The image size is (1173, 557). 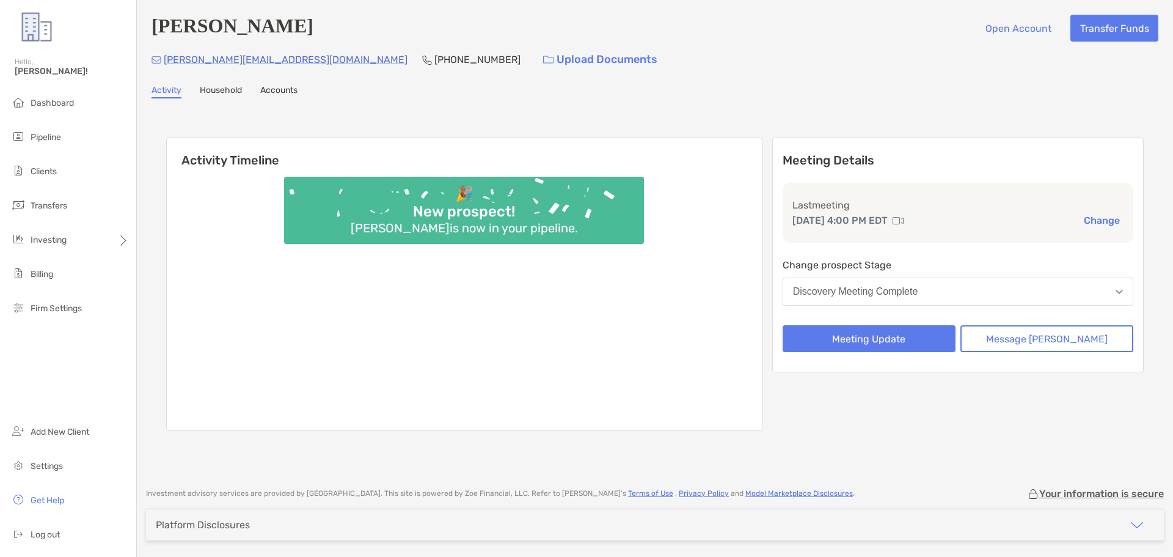 I want to click on img: Open dropdown arrow, so click(x=1119, y=291).